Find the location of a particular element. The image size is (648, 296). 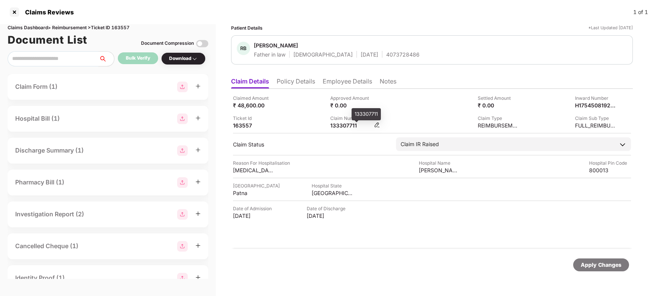

div: 800013 is located at coordinates (610, 170).